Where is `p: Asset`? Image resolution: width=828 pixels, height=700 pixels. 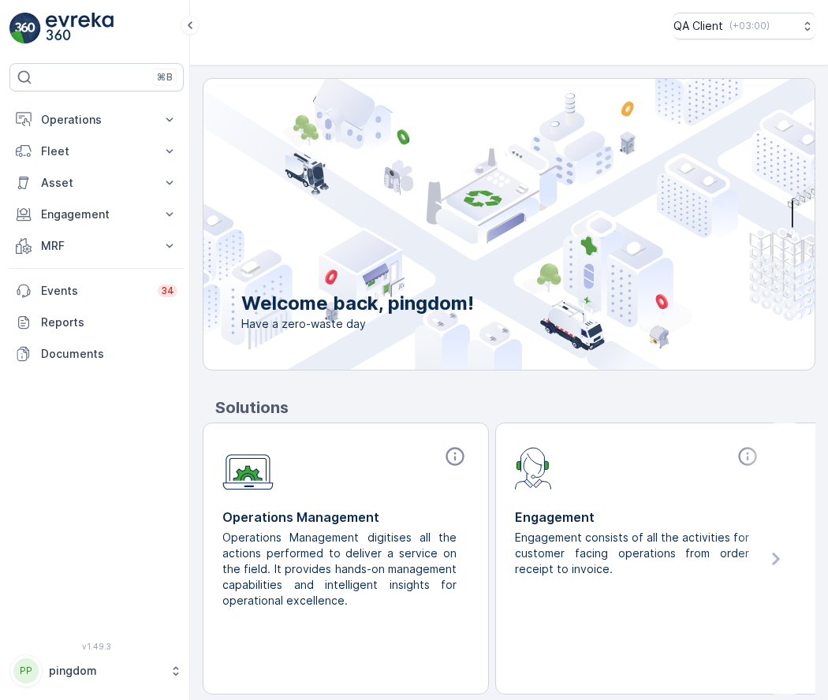
p: Asset is located at coordinates (96, 183).